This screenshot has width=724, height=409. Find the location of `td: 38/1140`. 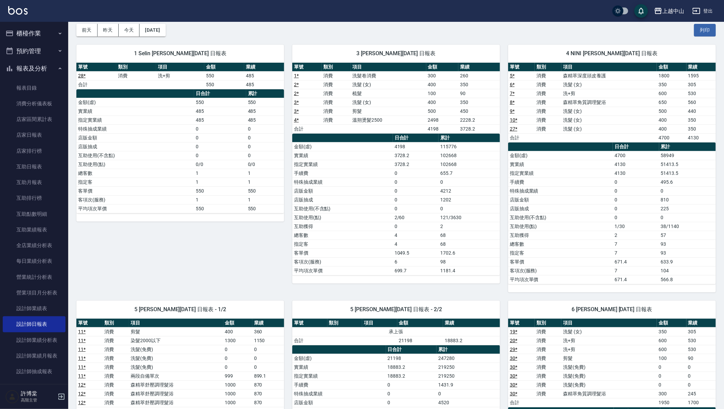

td: 38/1140 is located at coordinates (688, 227).